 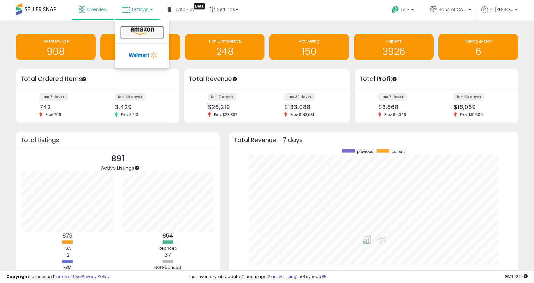 I want to click on span: Active Listings, so click(x=117, y=168).